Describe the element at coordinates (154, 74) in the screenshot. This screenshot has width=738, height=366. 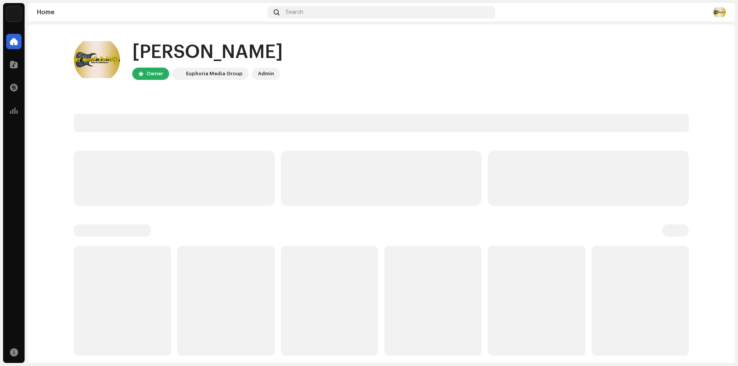
I see `div: Owner` at that location.